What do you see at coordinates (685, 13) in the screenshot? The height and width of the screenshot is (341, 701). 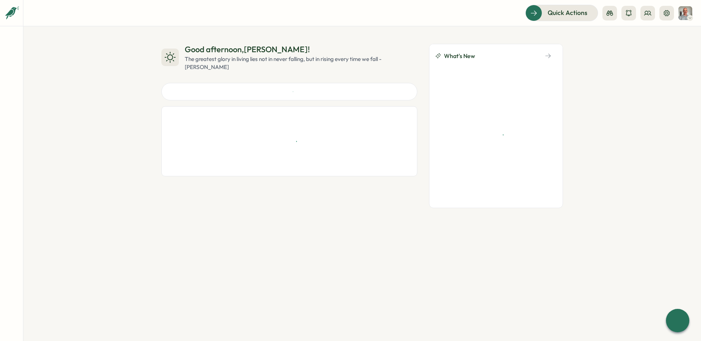 I see `button: Philipp Eberhardt` at bounding box center [685, 13].